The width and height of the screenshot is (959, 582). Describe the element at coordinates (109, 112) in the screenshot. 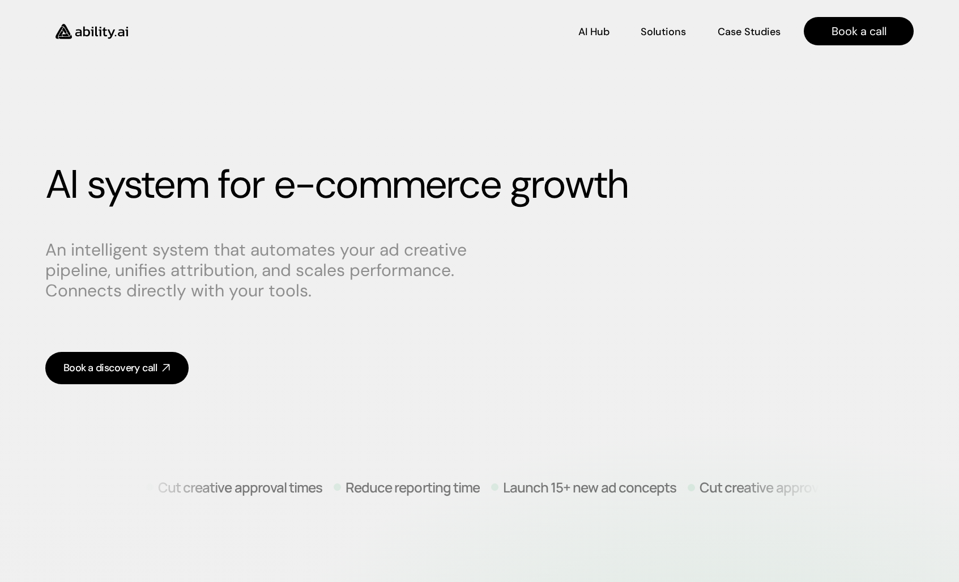

I see `h3: Ready-to-use in Slack` at that location.